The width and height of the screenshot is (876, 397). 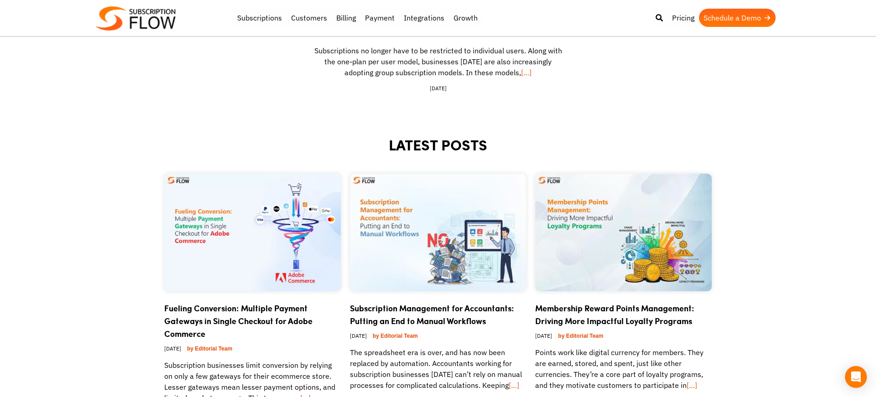 I want to click on a: Schedule a Demo, so click(x=737, y=18).